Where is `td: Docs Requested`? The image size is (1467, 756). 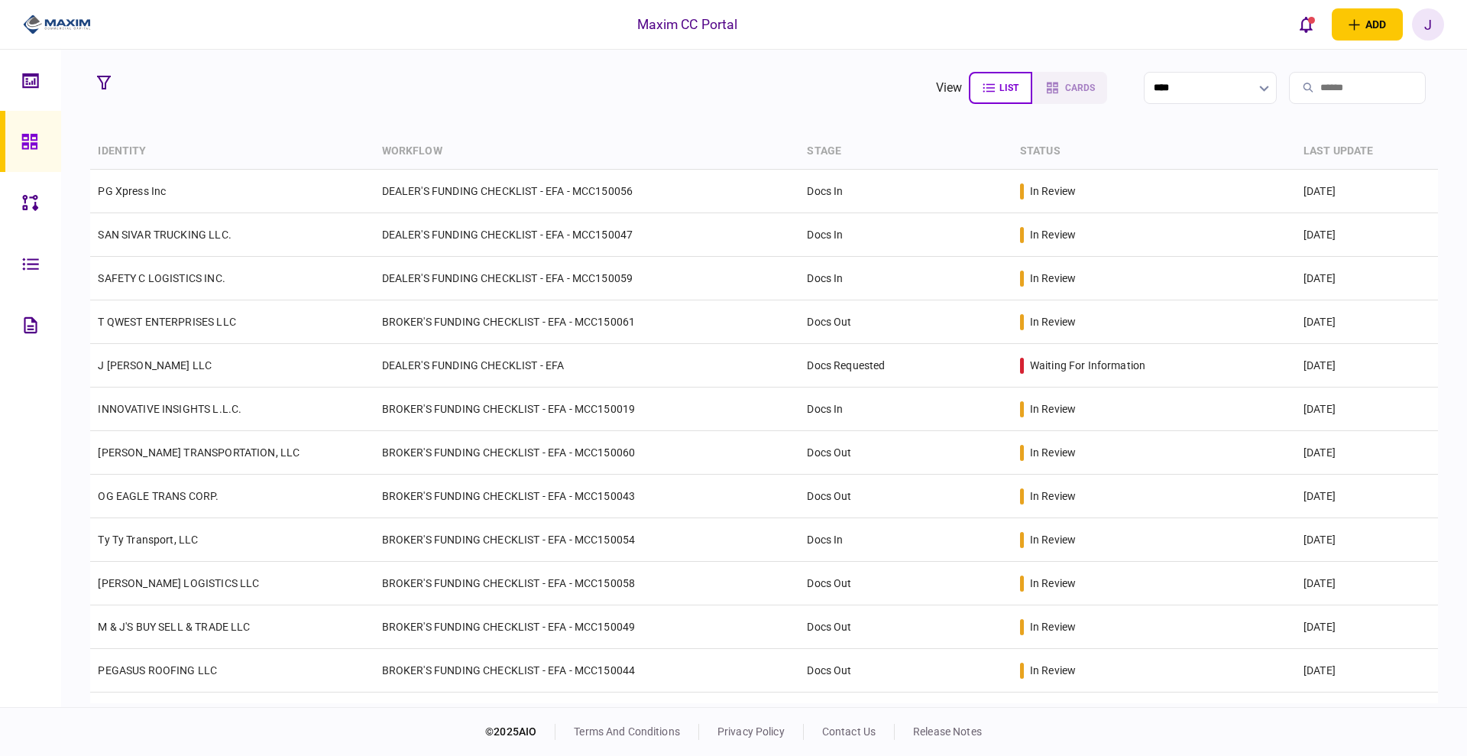
td: Docs Requested is located at coordinates (905, 365).